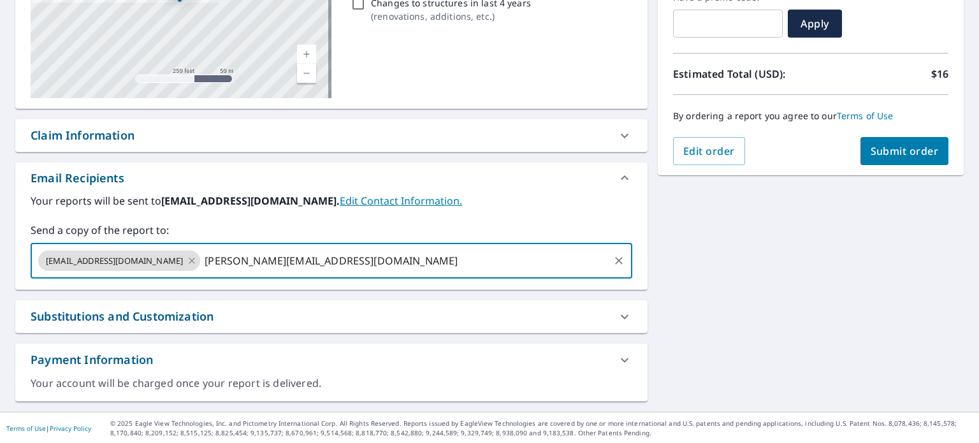  What do you see at coordinates (940, 74) in the screenshot?
I see `p: $16` at bounding box center [940, 74].